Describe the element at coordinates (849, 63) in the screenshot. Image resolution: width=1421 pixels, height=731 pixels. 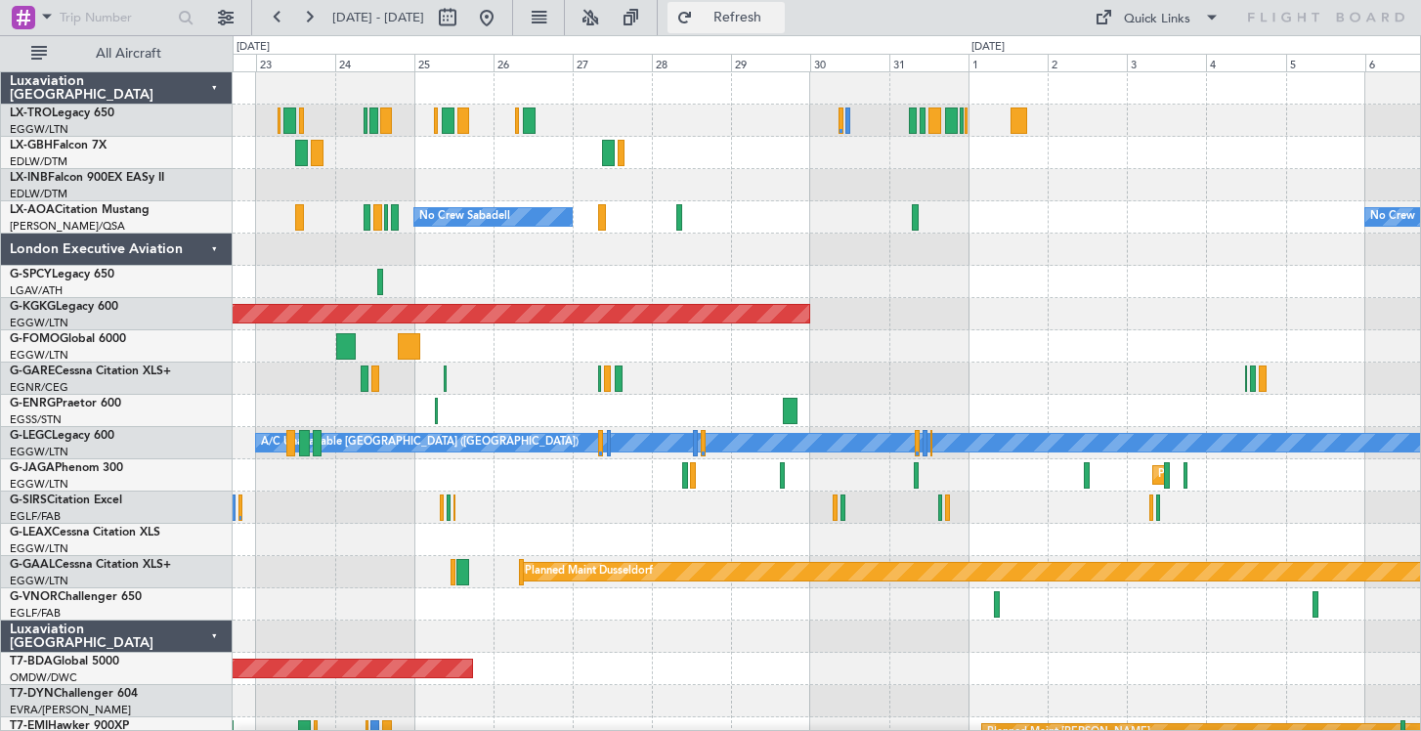
I see `div: 30` at that location.